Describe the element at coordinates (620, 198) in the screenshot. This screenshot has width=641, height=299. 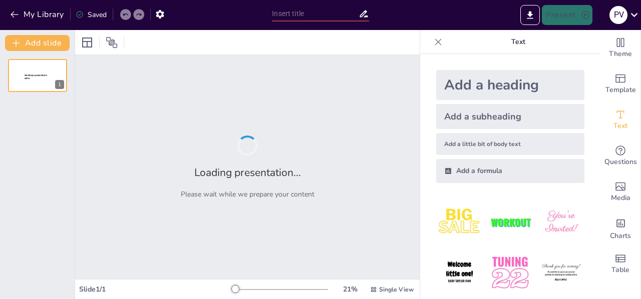
I see `span: Media` at that location.